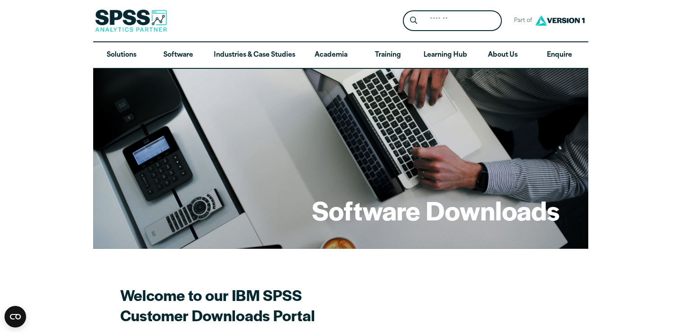 This screenshot has width=681, height=332. I want to click on span: Part of, so click(521, 21).